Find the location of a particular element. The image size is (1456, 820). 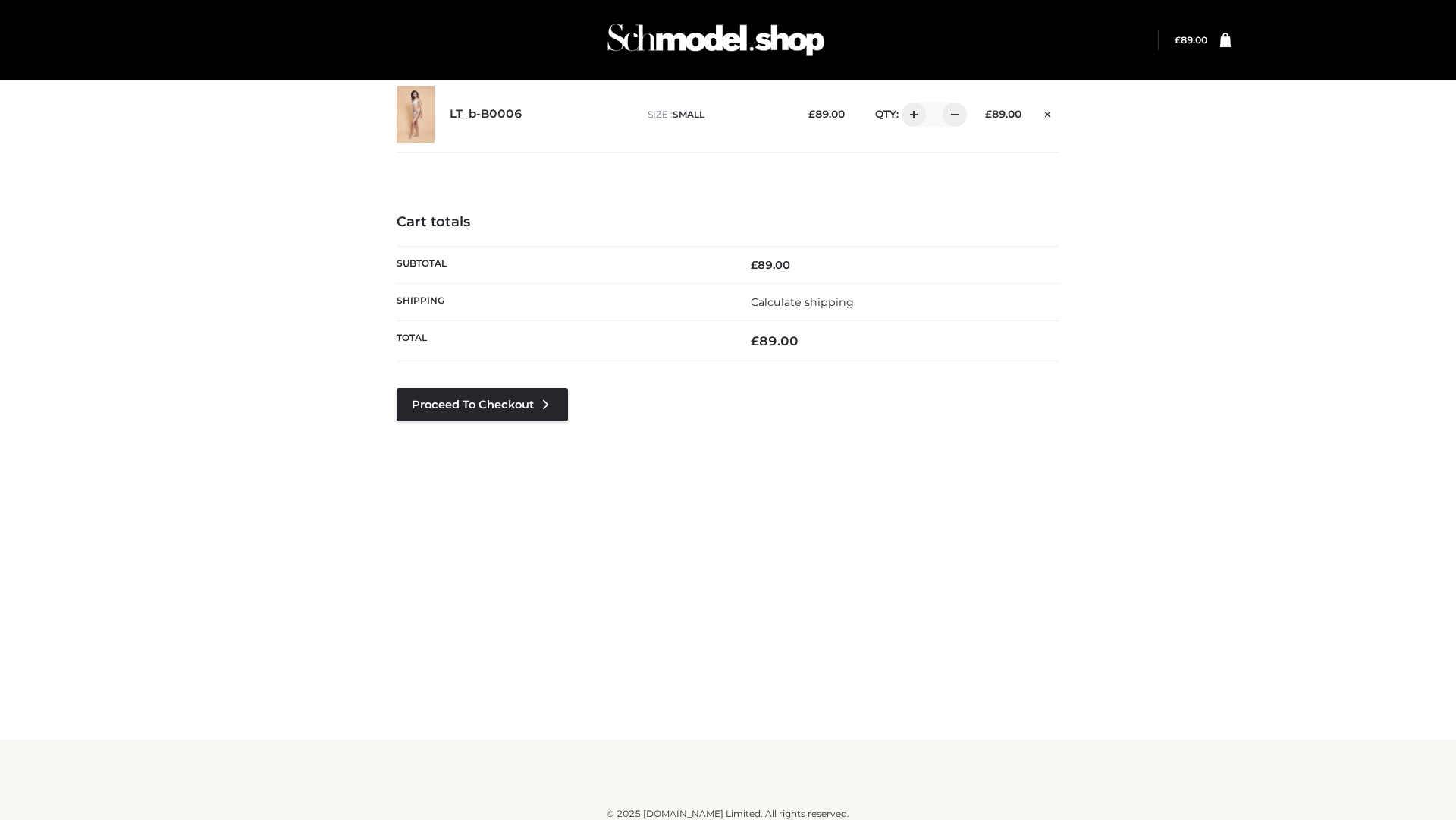

a: Proceed to Checkout is located at coordinates (483, 405).